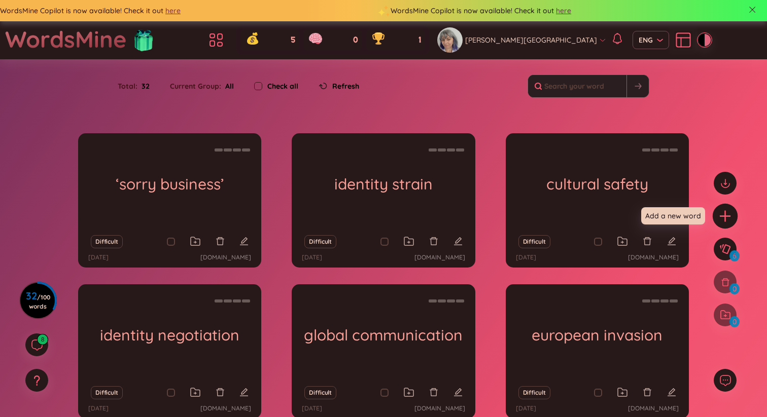 The height and width of the screenshot is (417, 767). I want to click on h1: ‘sorry business’, so click(169, 184).